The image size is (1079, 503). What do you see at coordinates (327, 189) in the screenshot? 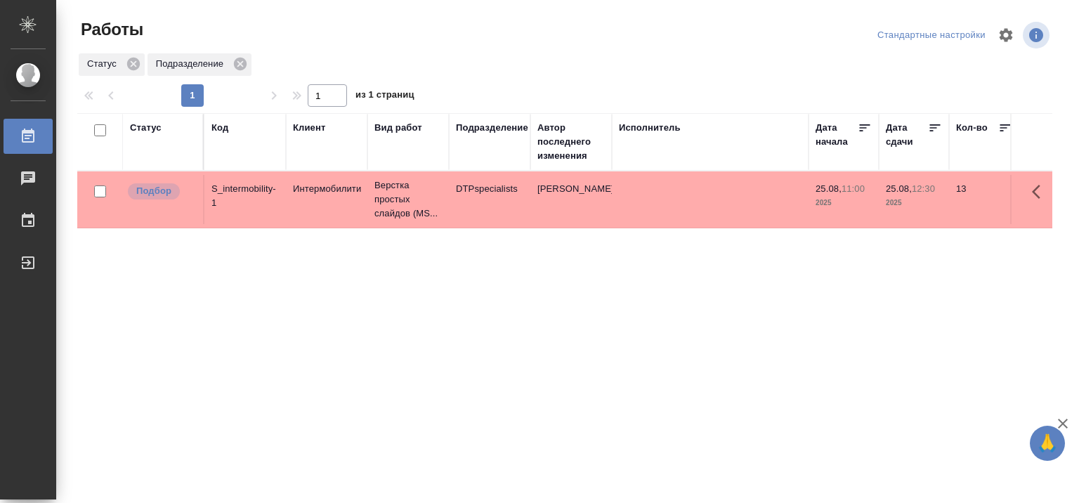
I see `p: Интермобилити` at bounding box center [327, 189].